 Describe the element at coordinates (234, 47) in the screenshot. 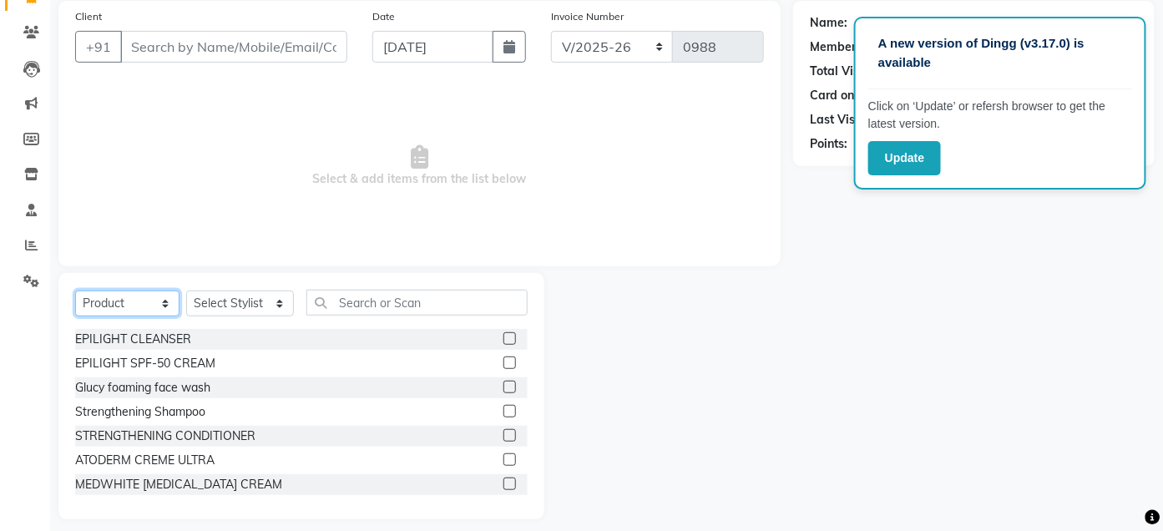

I see `input: Search by Name/Mobile/Email/Code` at that location.